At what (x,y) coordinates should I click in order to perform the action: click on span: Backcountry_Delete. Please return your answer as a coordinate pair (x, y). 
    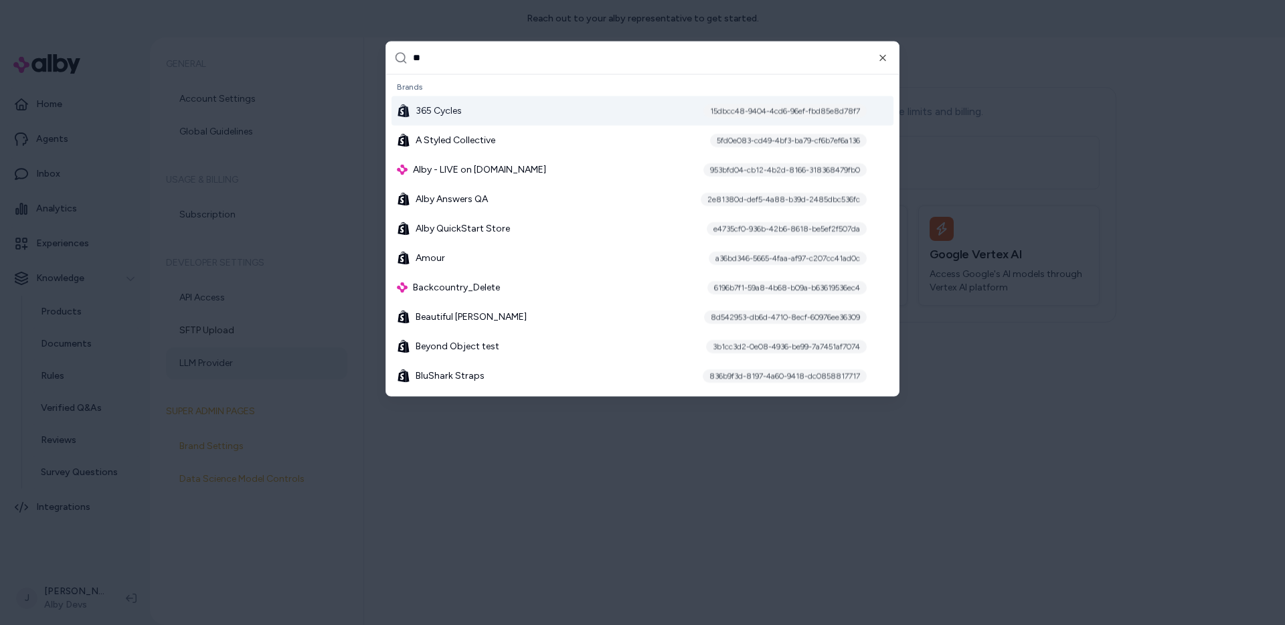
    Looking at the image, I should click on (456, 287).